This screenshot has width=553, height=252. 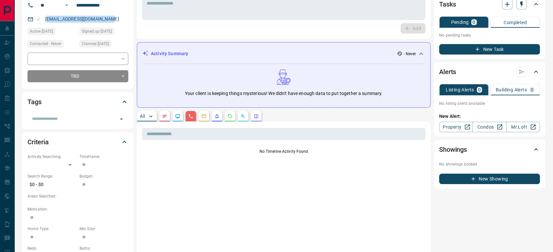 What do you see at coordinates (243, 116) in the screenshot?
I see `svg: Opportunities` at bounding box center [243, 116].